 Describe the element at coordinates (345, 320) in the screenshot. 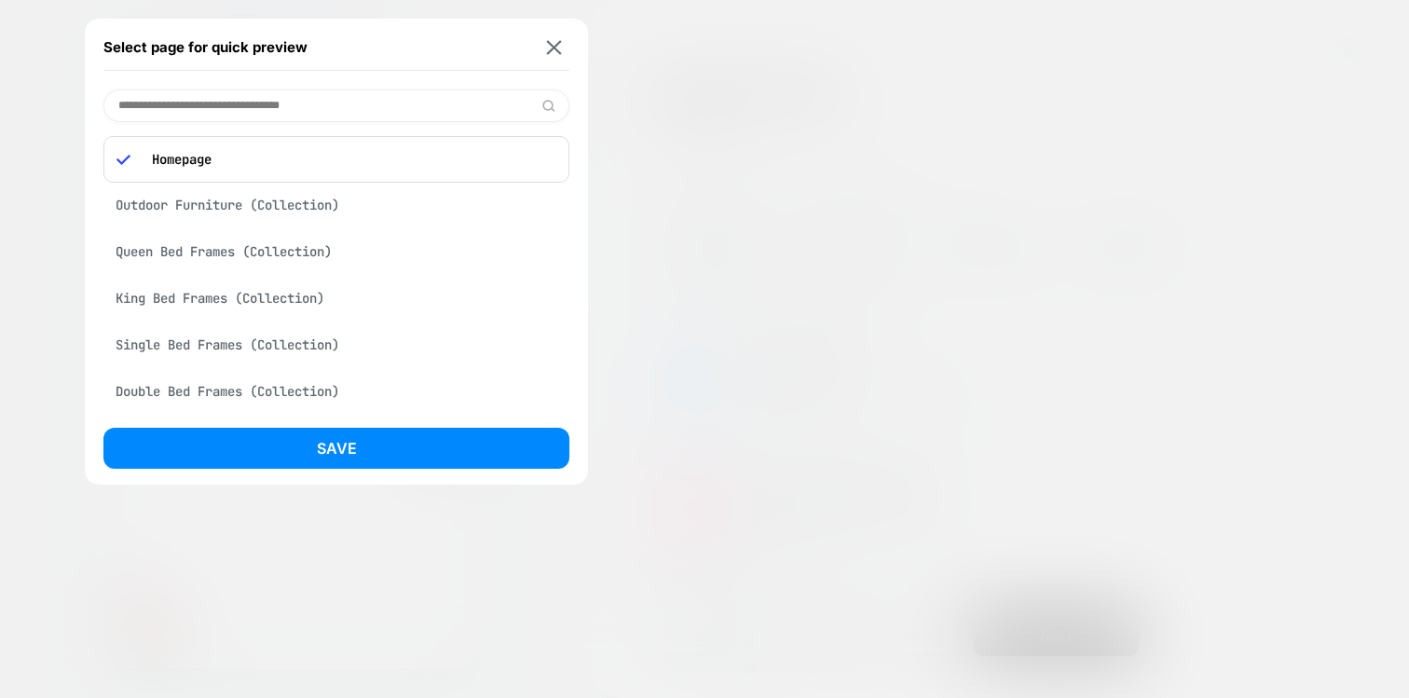

I see `span: $50 Off` at that location.